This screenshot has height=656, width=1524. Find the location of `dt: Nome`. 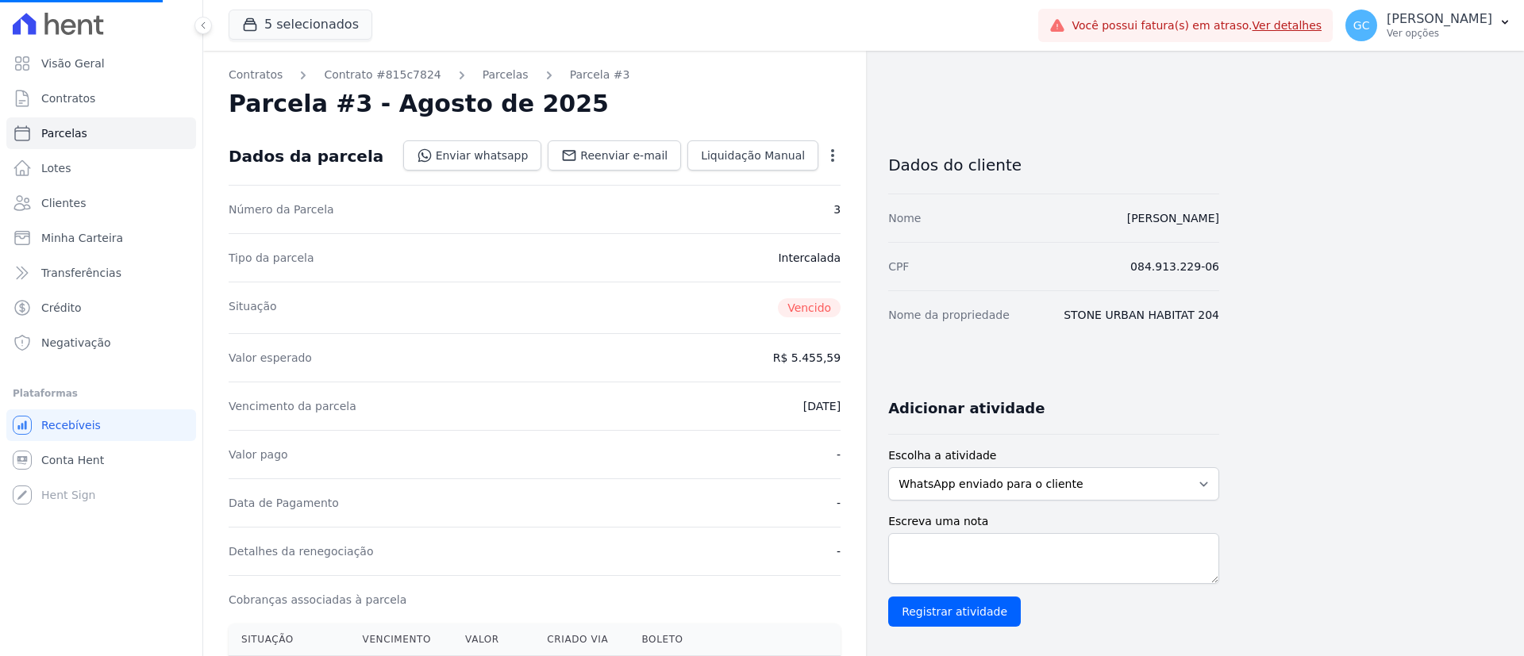

dt: Nome is located at coordinates (904, 218).